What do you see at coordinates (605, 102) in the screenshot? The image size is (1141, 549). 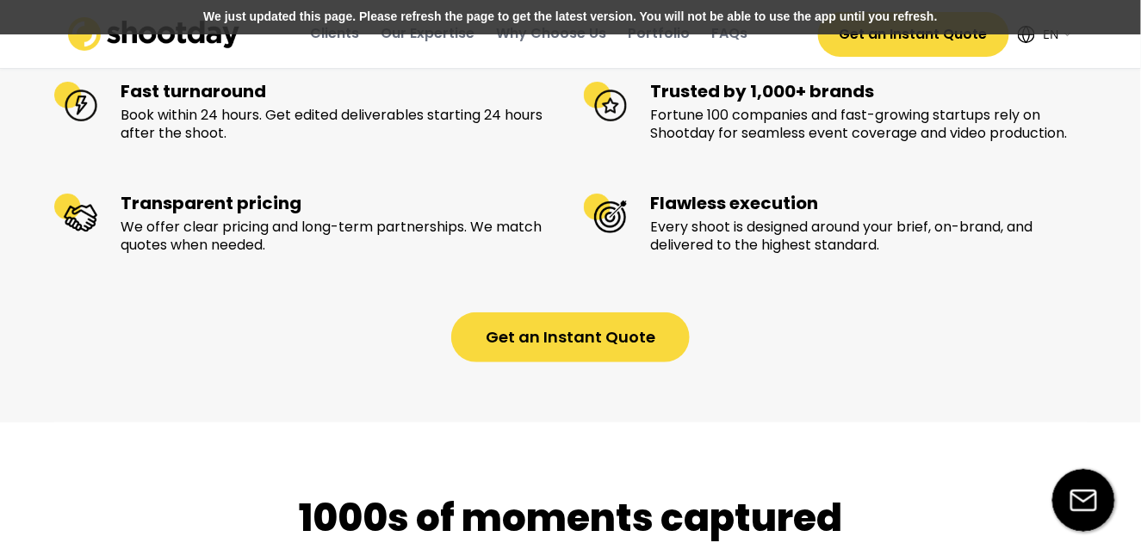 I see `img: Trusted by 1,000+ brands` at bounding box center [605, 102].